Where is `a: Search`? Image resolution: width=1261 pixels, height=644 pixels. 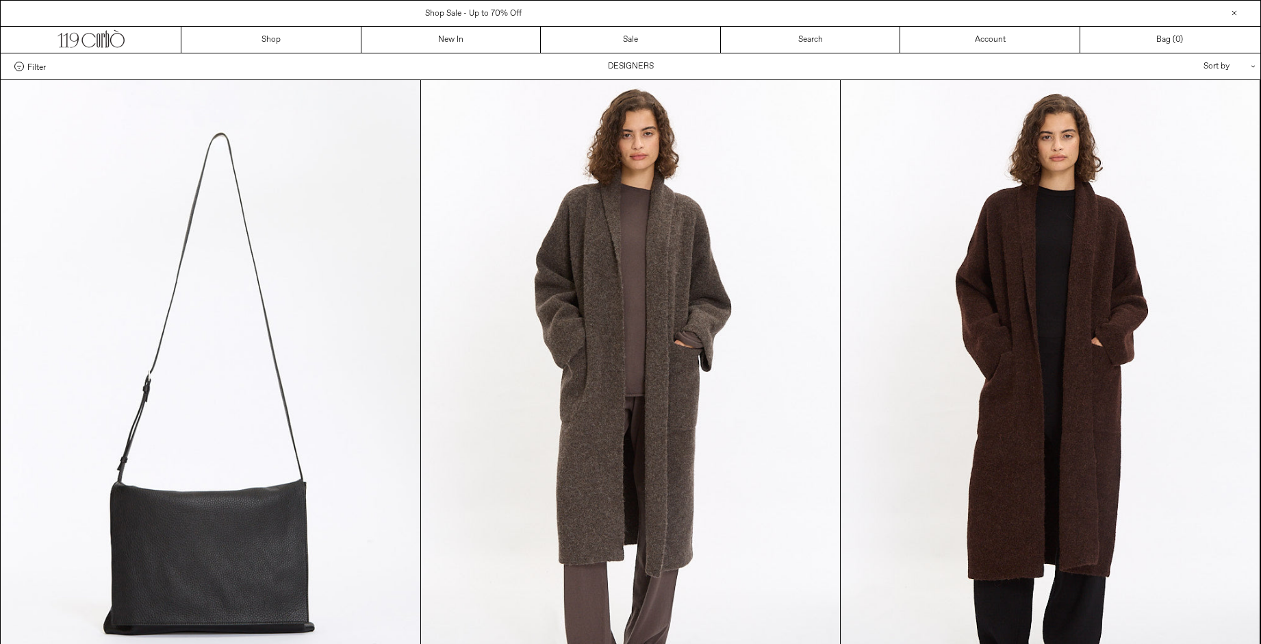 a: Search is located at coordinates (811, 40).